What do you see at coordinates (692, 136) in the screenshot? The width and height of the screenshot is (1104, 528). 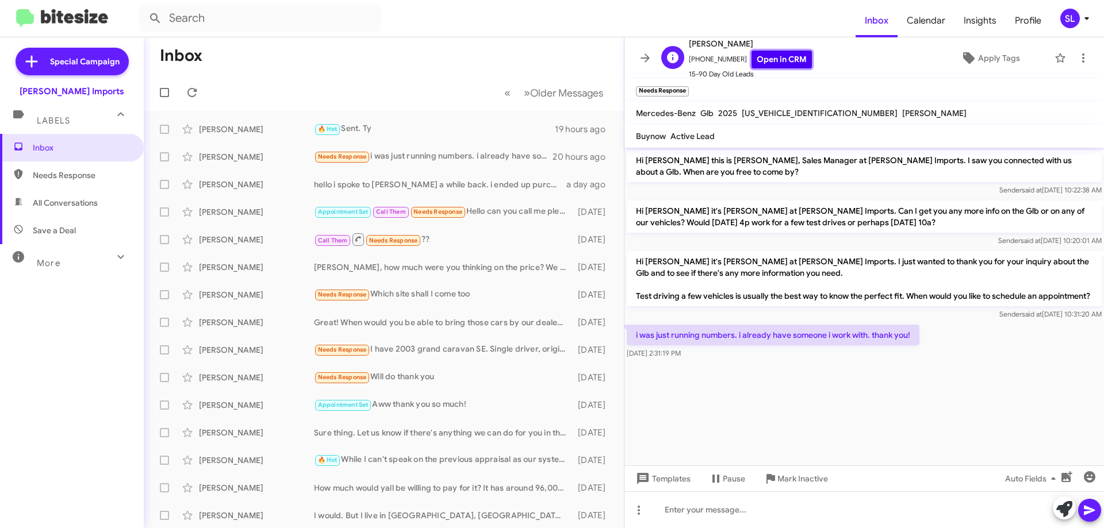 I see `span: Active Lead` at bounding box center [692, 136].